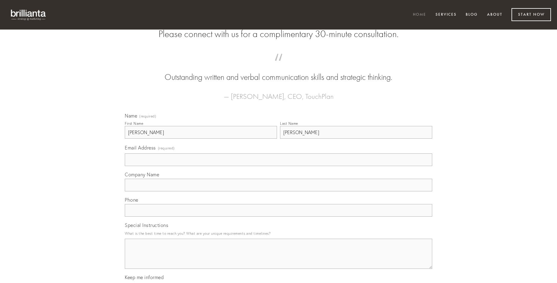 This screenshot has width=557, height=283. What do you see at coordinates (144, 277) in the screenshot?
I see `span: Keep me informed` at bounding box center [144, 277].